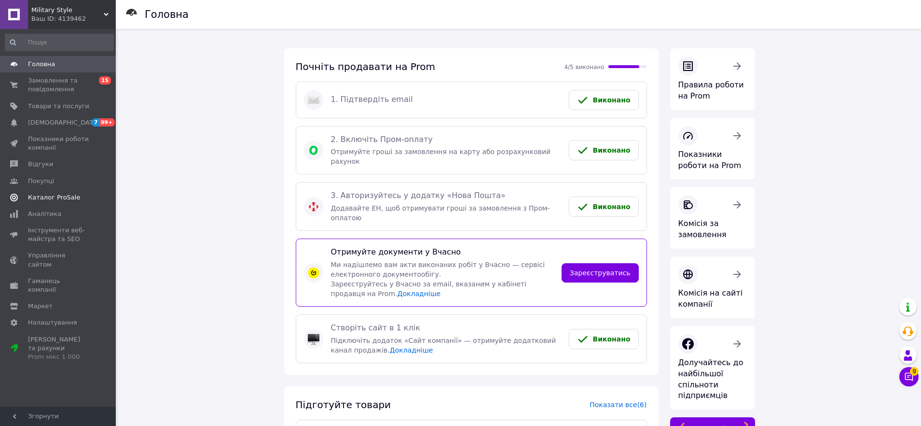 The image size is (921, 426). What do you see at coordinates (713, 218) in the screenshot?
I see `a: Комісія за замовлення` at bounding box center [713, 218].